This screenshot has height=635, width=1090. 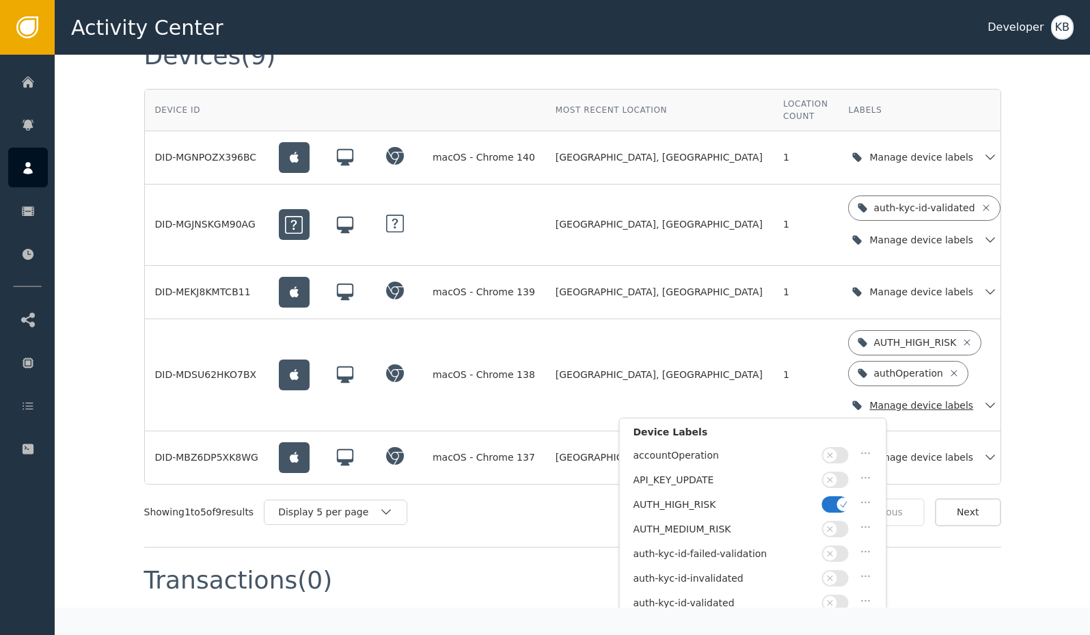 What do you see at coordinates (484, 292) in the screenshot?
I see `div: macOS - Chrome 139` at bounding box center [484, 292].